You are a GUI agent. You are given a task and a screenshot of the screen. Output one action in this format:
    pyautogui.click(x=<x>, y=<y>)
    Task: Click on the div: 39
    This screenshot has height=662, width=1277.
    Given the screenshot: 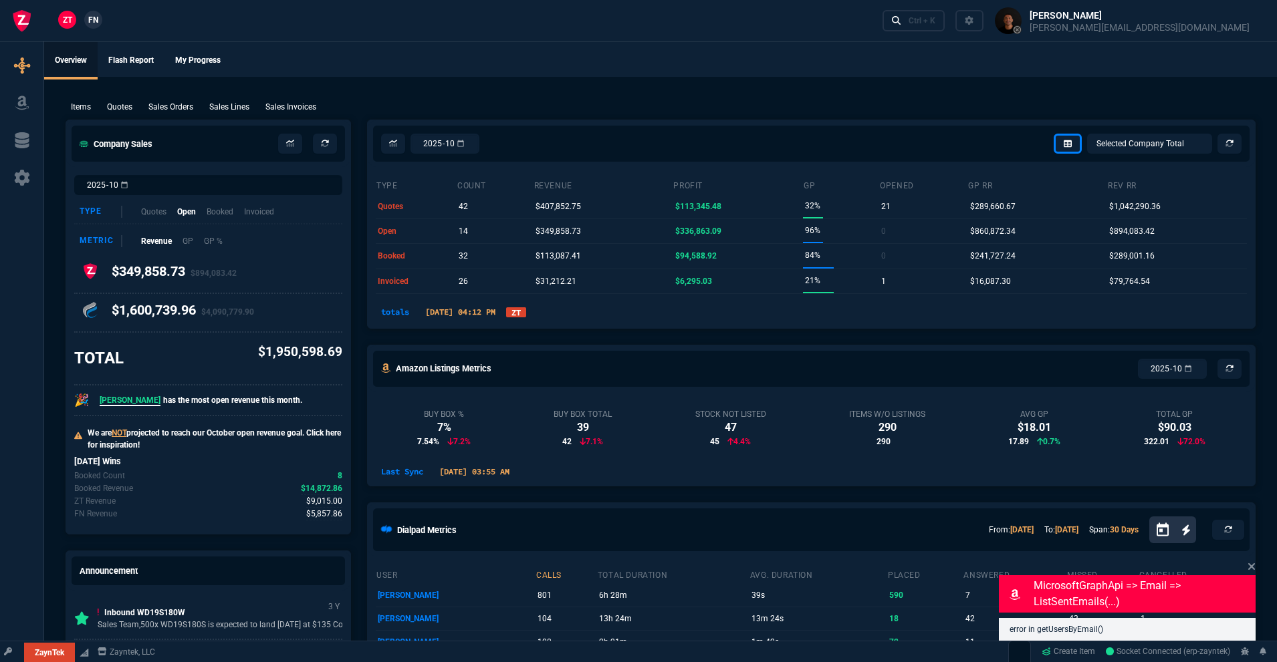 What is the action you would take?
    pyautogui.click(x=582, y=428)
    